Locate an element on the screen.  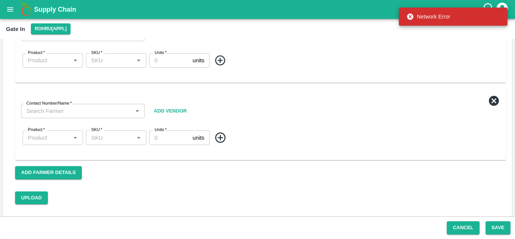
button: Upload is located at coordinates (31, 198).